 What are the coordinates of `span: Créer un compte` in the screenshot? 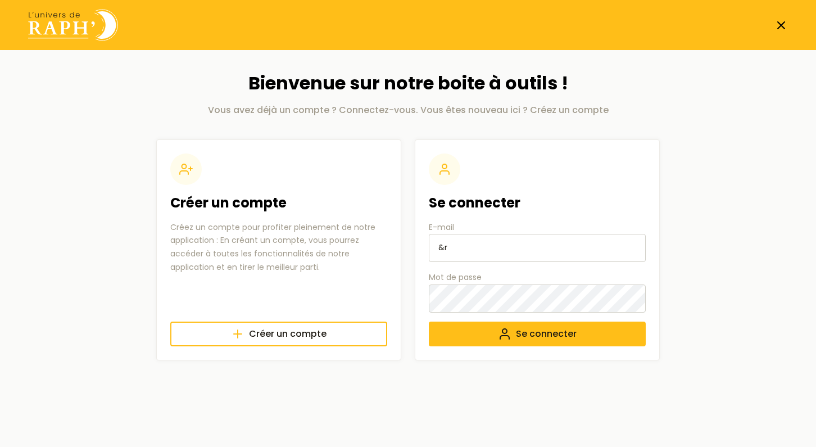 It's located at (288, 334).